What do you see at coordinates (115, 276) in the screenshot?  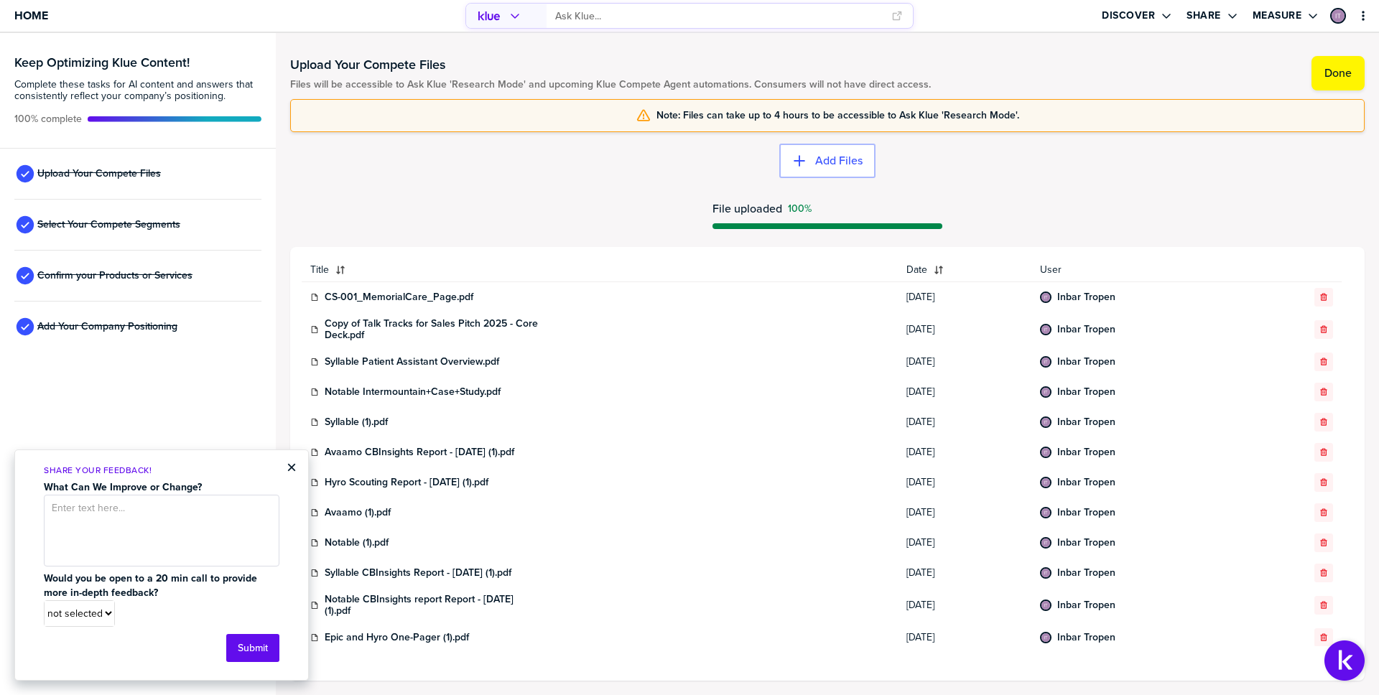 I see `span: Confirm your Products or Services` at bounding box center [115, 276].